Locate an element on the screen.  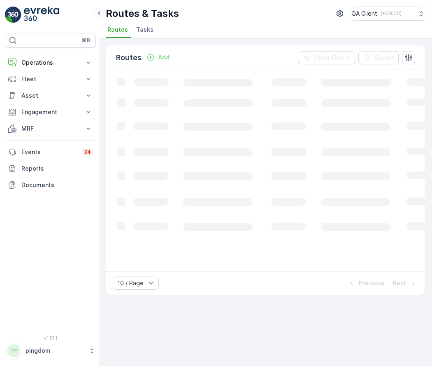
p: QA Client is located at coordinates (364, 14).